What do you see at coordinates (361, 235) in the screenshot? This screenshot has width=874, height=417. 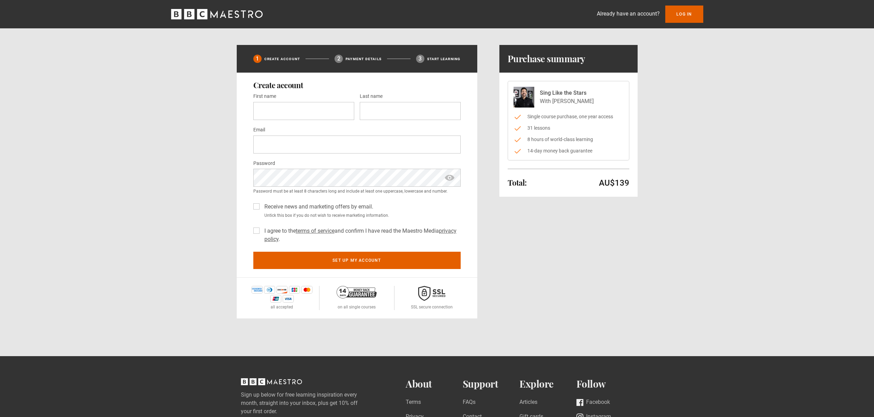 I see `label: I agree to the and confirm I have read the Maestro Media .` at bounding box center [361, 235].